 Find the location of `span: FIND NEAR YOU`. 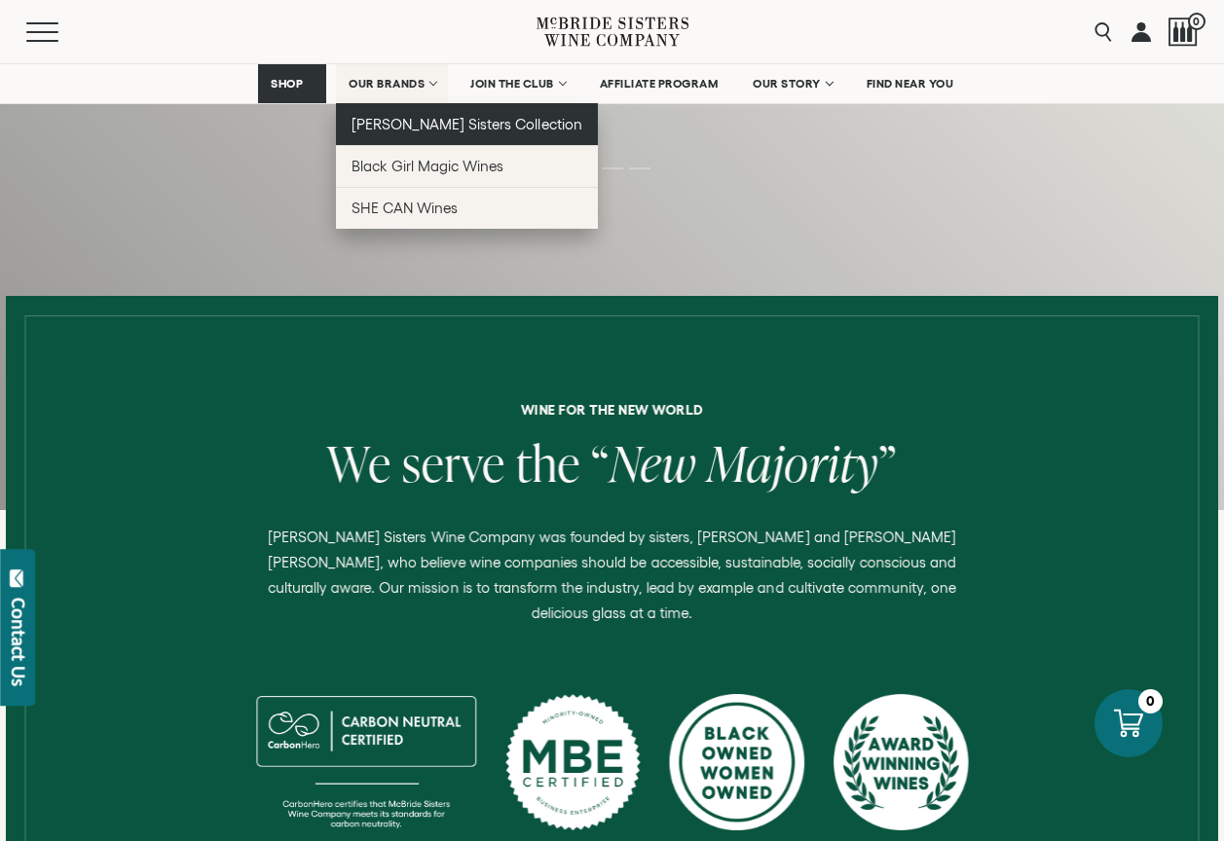

span: FIND NEAR YOU is located at coordinates (910, 84).